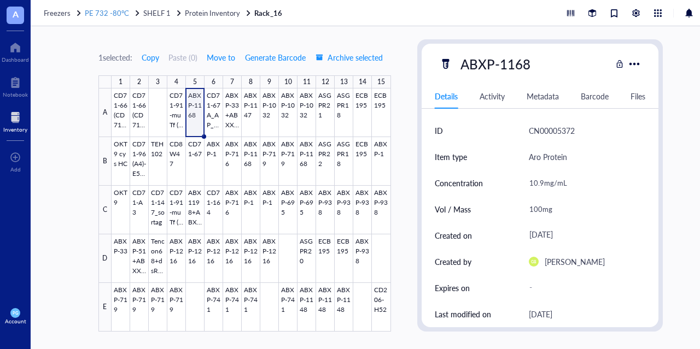 This screenshot has width=700, height=349. I want to click on div: 3, so click(157, 82).